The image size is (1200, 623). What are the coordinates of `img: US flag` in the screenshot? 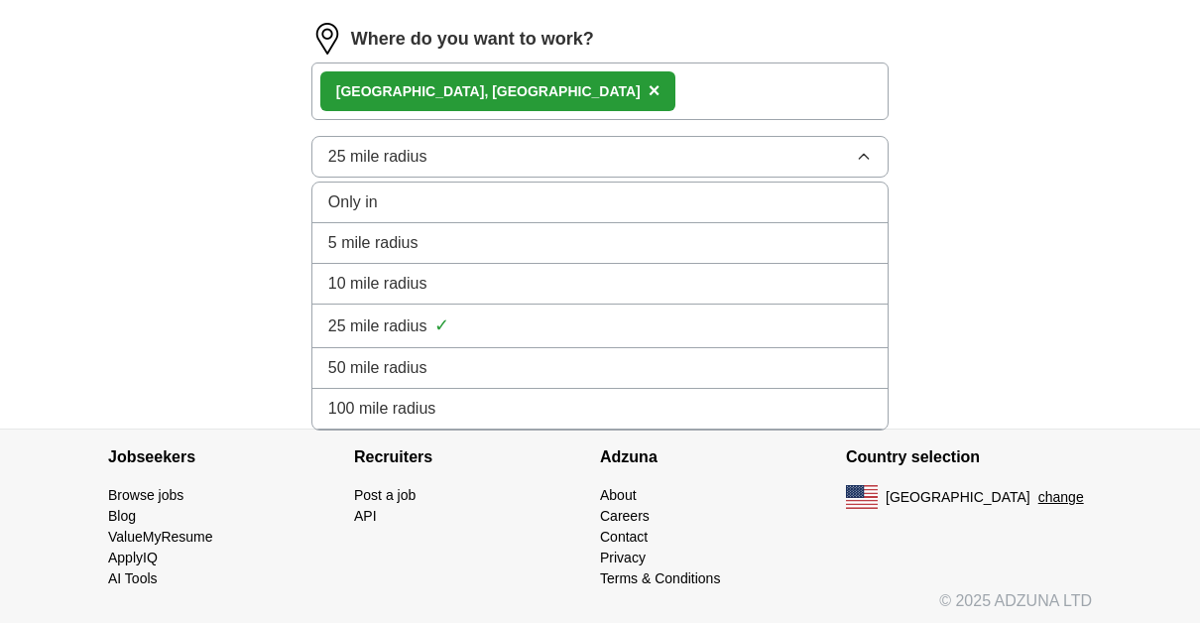 It's located at (862, 497).